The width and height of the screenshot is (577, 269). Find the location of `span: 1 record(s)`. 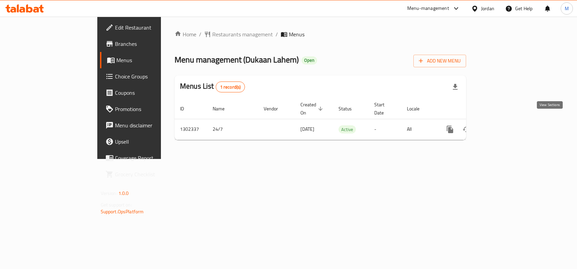

span: 1 record(s) is located at coordinates (230, 87).